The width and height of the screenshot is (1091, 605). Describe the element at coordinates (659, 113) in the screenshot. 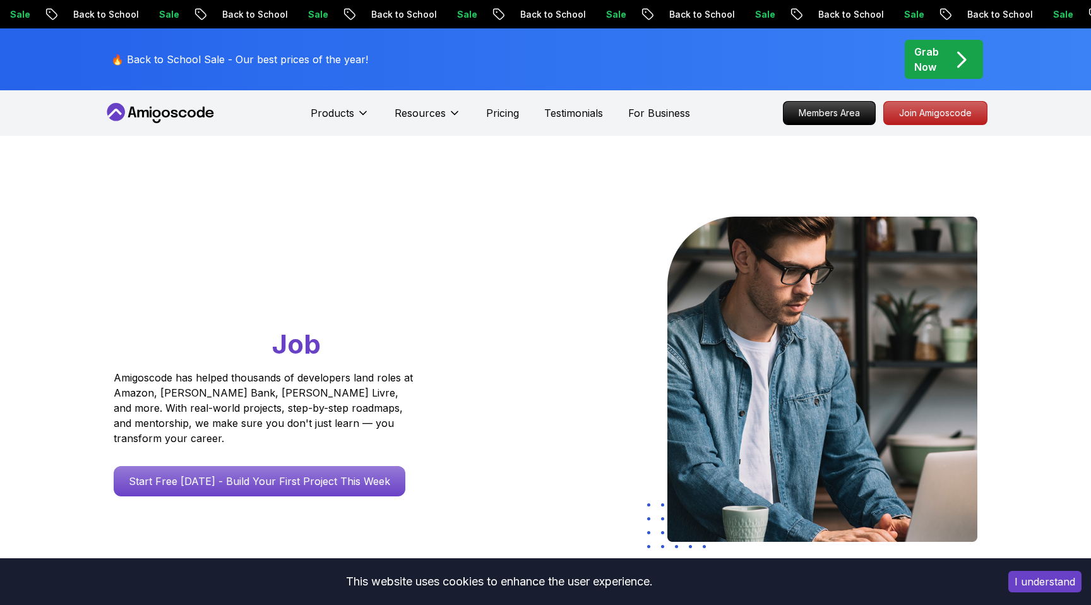

I see `a: For Business` at that location.